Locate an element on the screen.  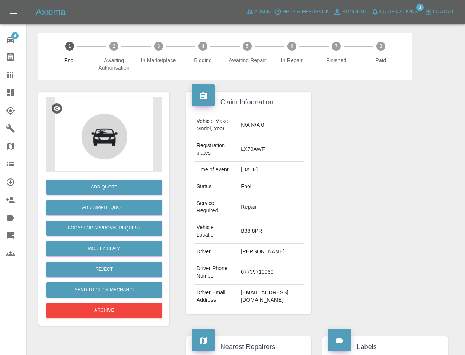
text: 6 is located at coordinates (292, 46).